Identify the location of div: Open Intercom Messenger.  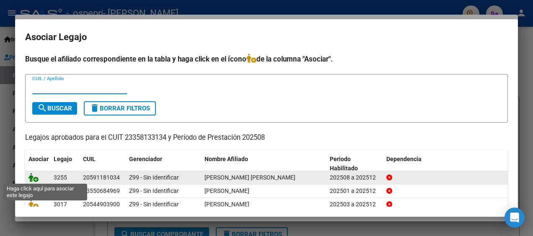
(514, 218).